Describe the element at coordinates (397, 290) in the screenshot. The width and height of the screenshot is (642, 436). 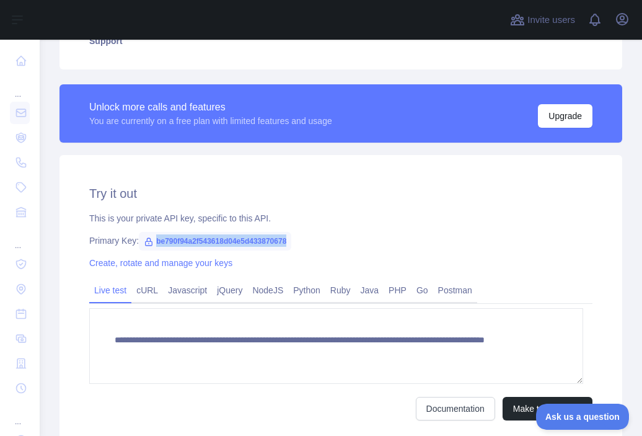
I see `a: PHP` at that location.